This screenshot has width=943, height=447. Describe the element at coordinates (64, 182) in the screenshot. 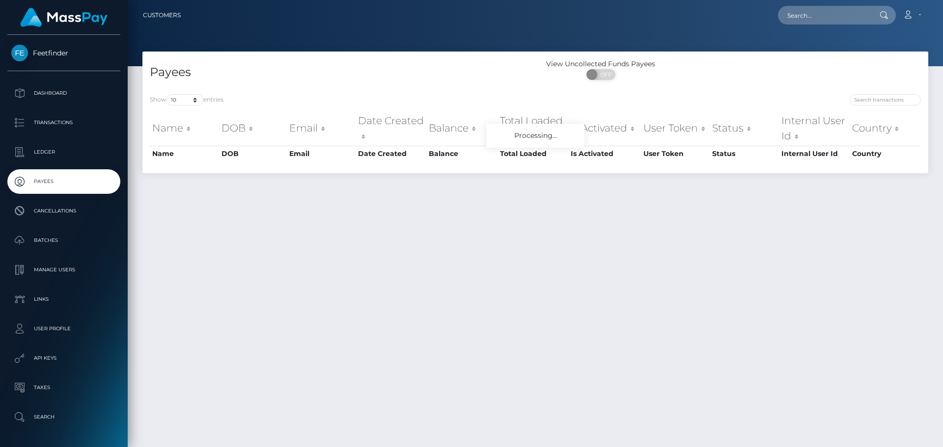

I see `a: Payees` at that location.